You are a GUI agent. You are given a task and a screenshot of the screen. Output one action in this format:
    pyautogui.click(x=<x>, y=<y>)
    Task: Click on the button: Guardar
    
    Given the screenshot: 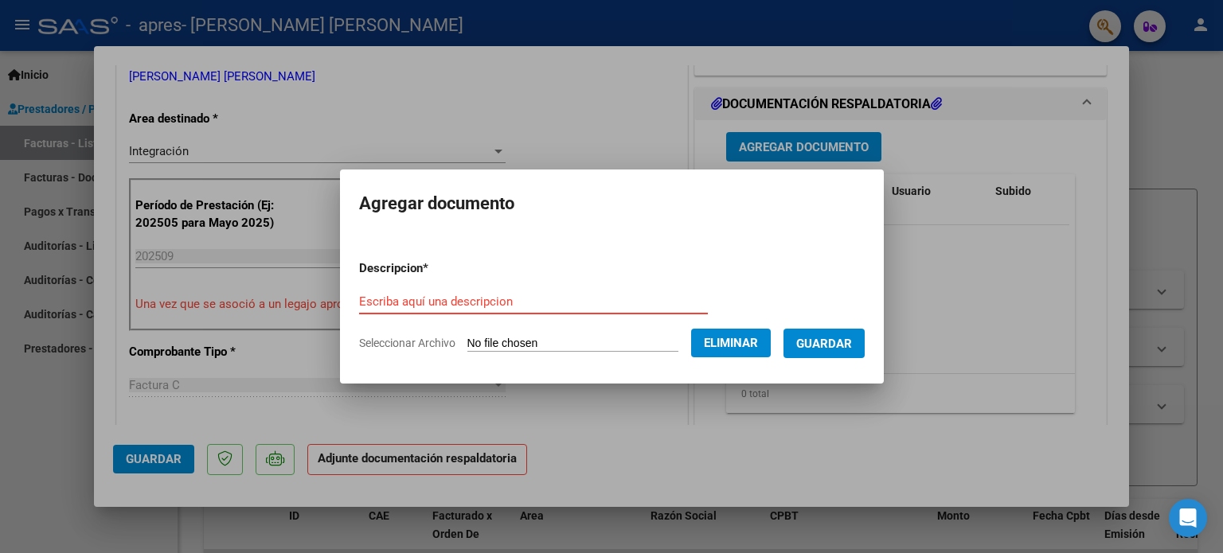 What is the action you would take?
    pyautogui.click(x=824, y=343)
    